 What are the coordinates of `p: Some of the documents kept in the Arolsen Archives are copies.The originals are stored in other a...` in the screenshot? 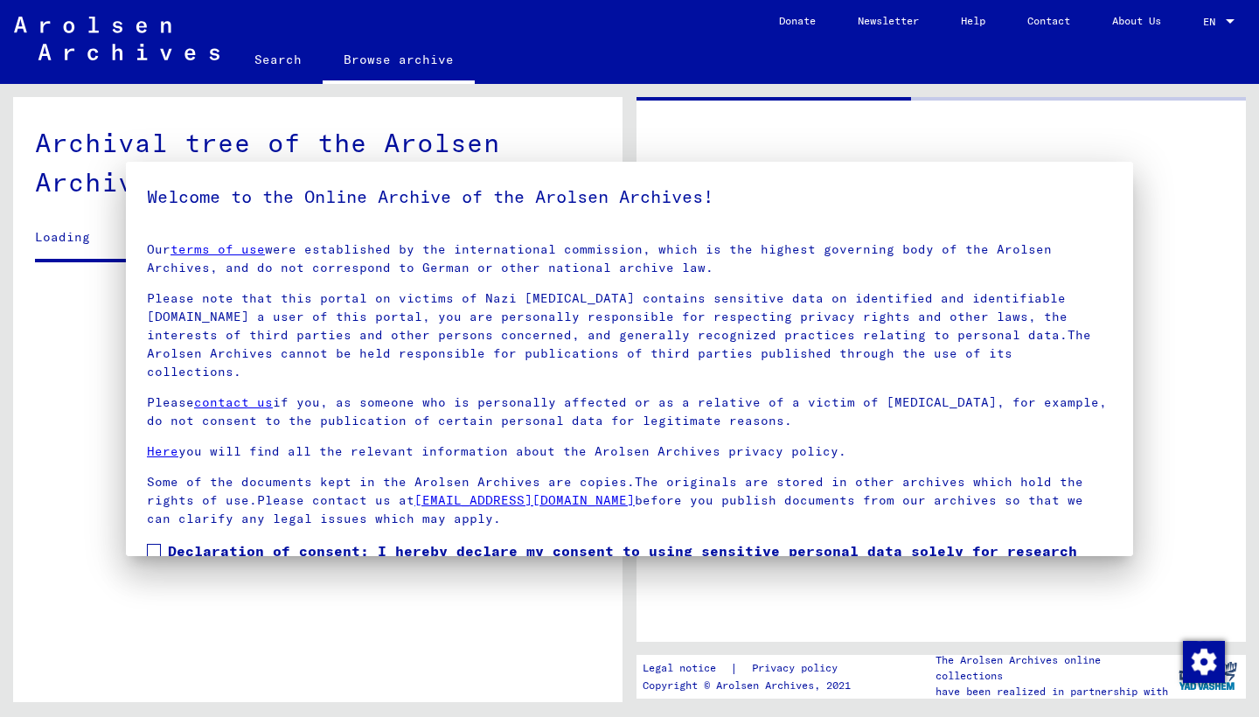 It's located at (630, 500).